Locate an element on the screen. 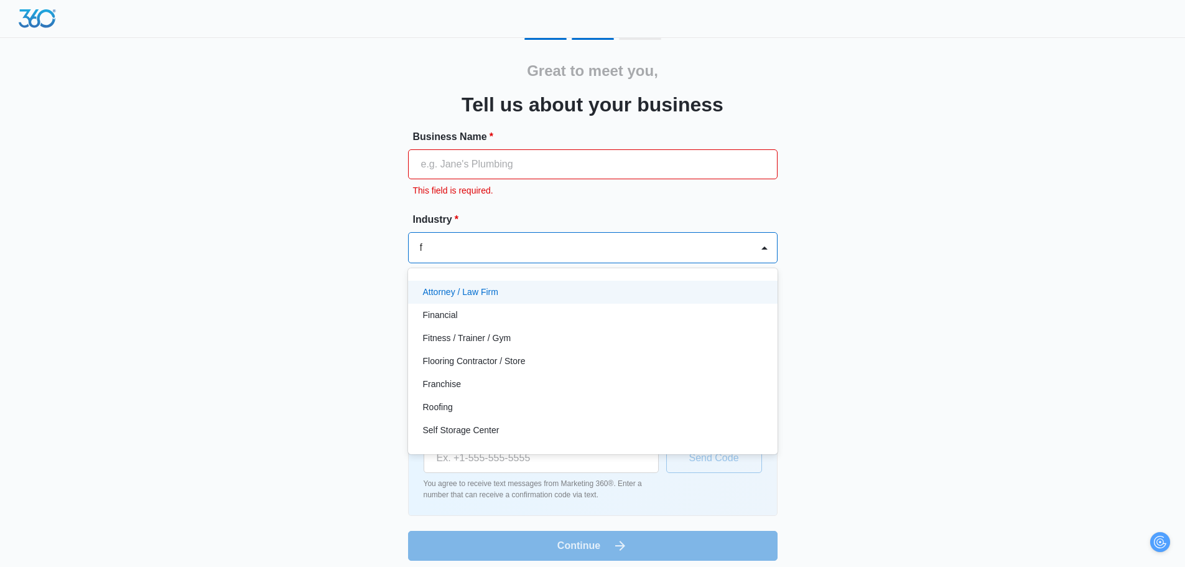  h3: Tell us about your business is located at coordinates (592, 105).